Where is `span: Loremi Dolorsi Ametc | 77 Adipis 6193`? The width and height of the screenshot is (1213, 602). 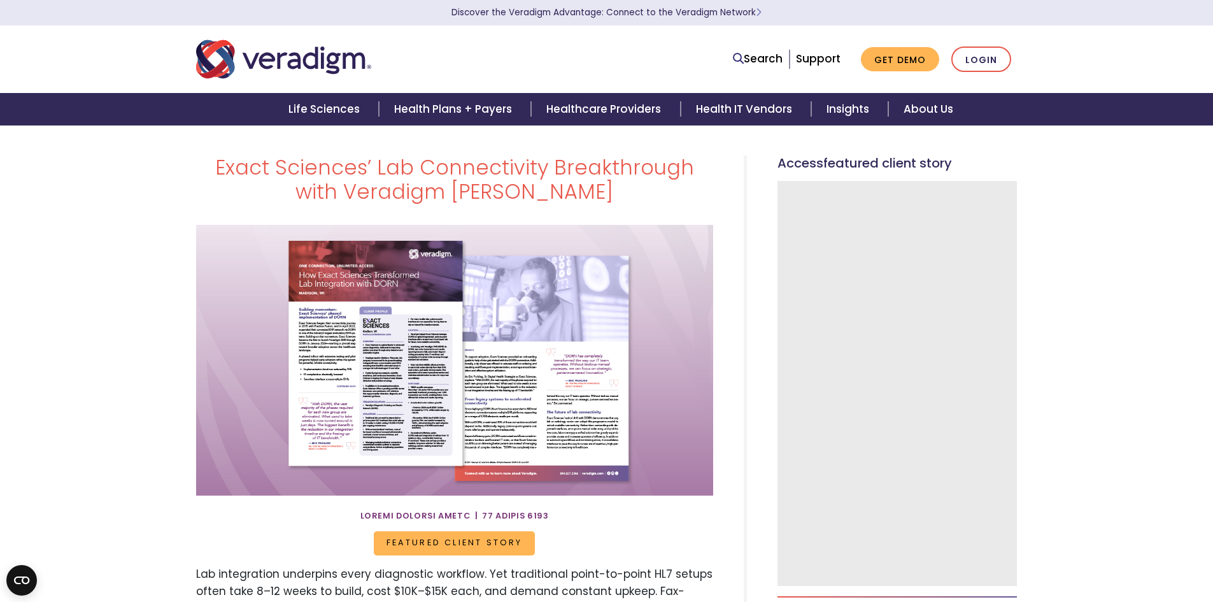
span: Loremi Dolorsi Ametc | 77 Adipis 6193 is located at coordinates (455, 516).